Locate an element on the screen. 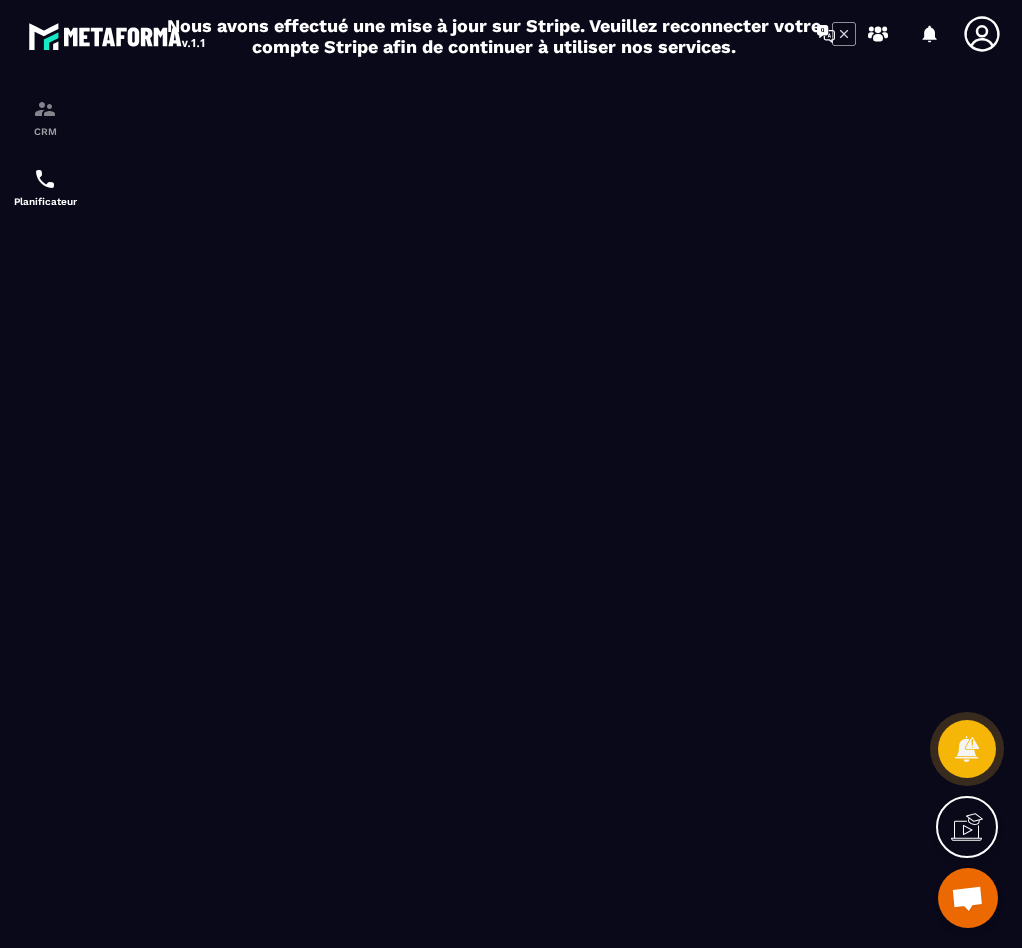  img: formation is located at coordinates (45, 109).